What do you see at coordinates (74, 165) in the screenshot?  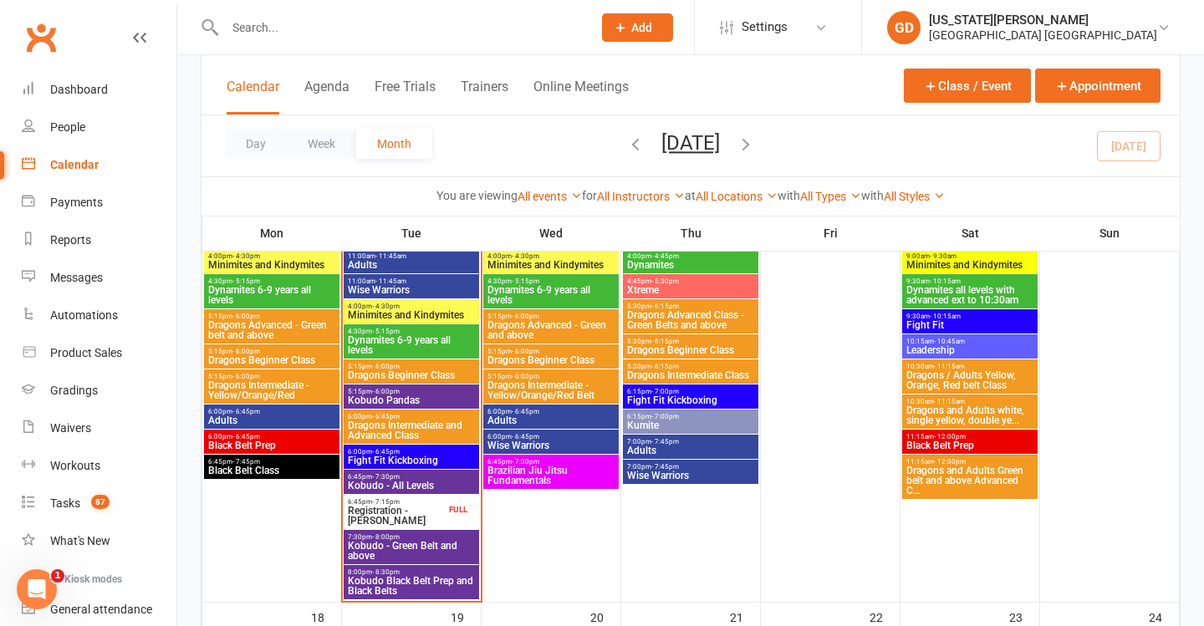 I see `div: Calendar` at bounding box center [74, 165].